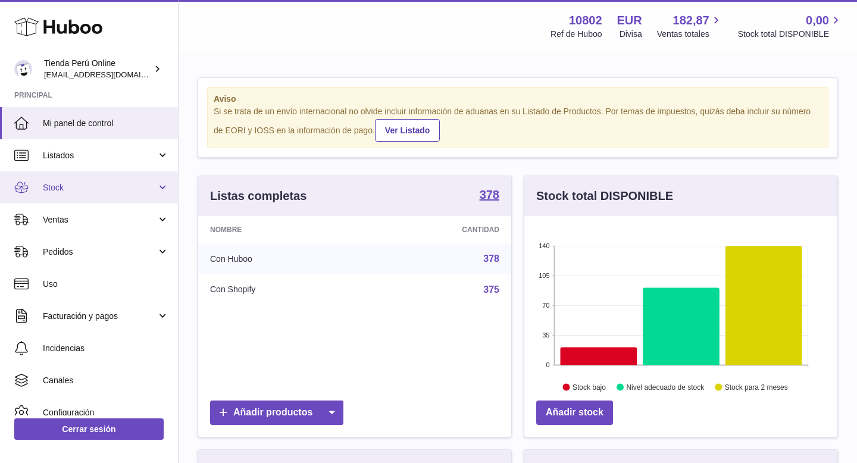 The width and height of the screenshot is (857, 463). What do you see at coordinates (790, 34) in the screenshot?
I see `span: Stock total DISPONIBLE` at bounding box center [790, 34].